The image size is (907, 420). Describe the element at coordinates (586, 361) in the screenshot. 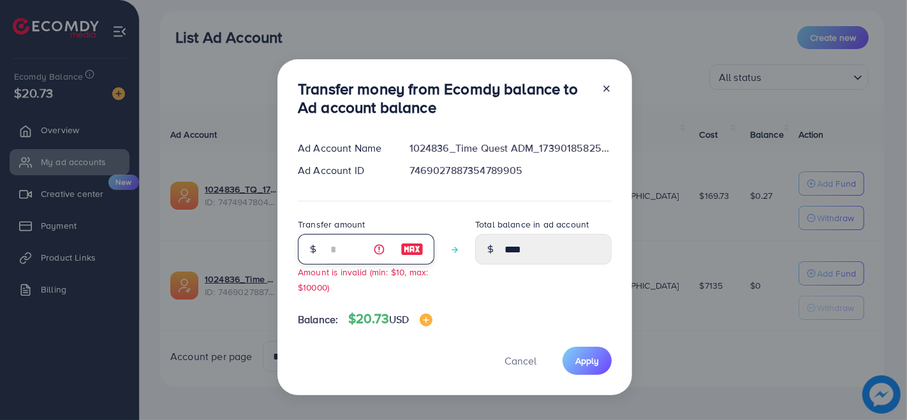

I see `span: Apply` at that location.